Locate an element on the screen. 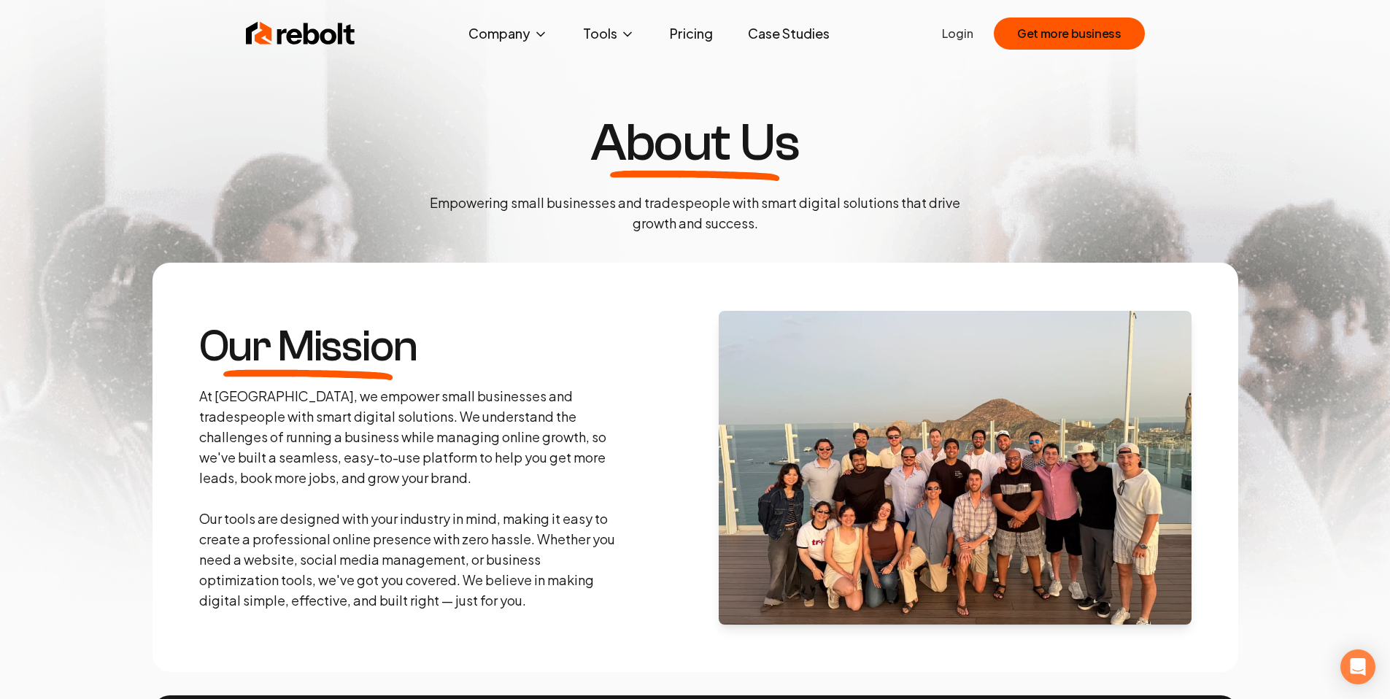 The width and height of the screenshot is (1390, 699). img: About is located at coordinates (955, 468).